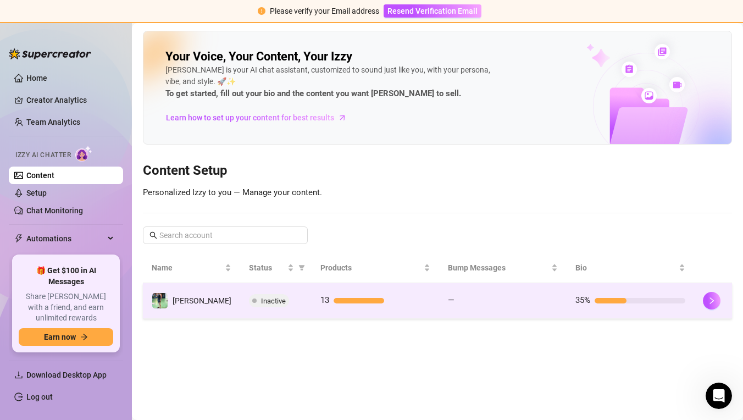 Image resolution: width=743 pixels, height=420 pixels. I want to click on img: ai-chatter-content-library-cLFOSyPT.png, so click(647, 88).